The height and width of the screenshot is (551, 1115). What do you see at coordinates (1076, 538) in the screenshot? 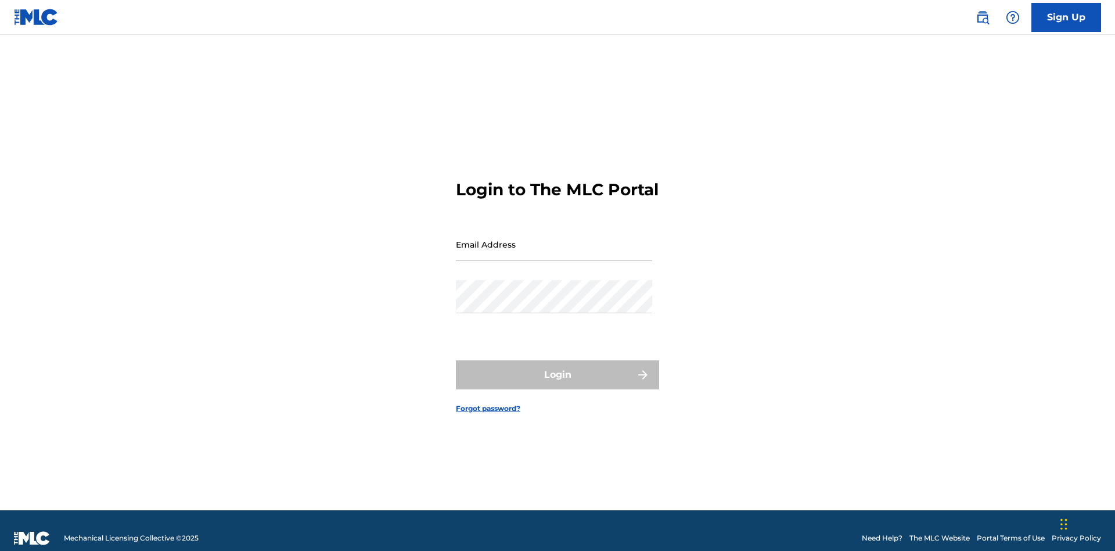
I see `a: Privacy Policy` at bounding box center [1076, 538].